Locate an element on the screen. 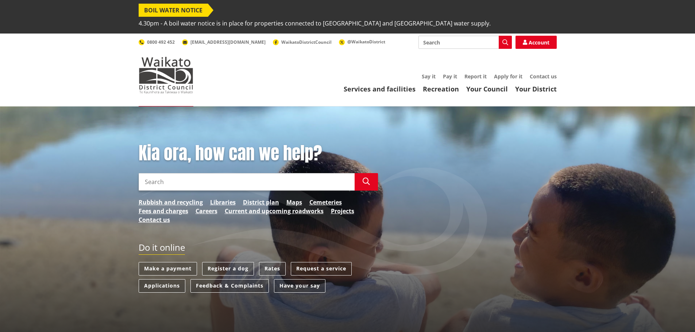 Image resolution: width=695 pixels, height=332 pixels. a: 0800 492 452 is located at coordinates (156, 42).